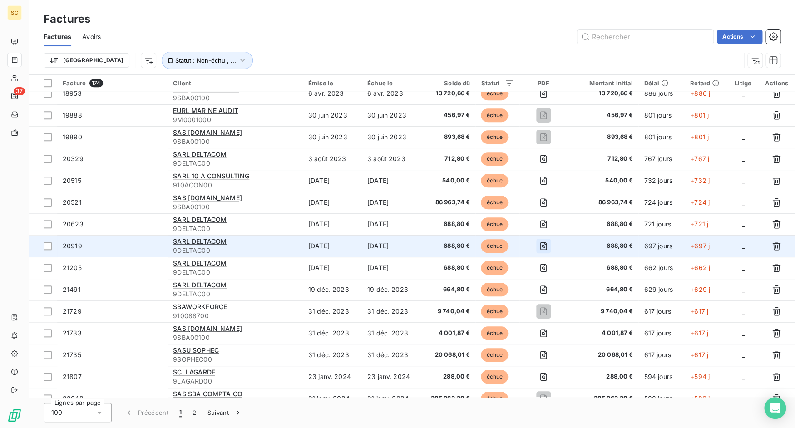  Describe the element at coordinates (662, 333) in the screenshot. I see `td: 617 jours` at that location.